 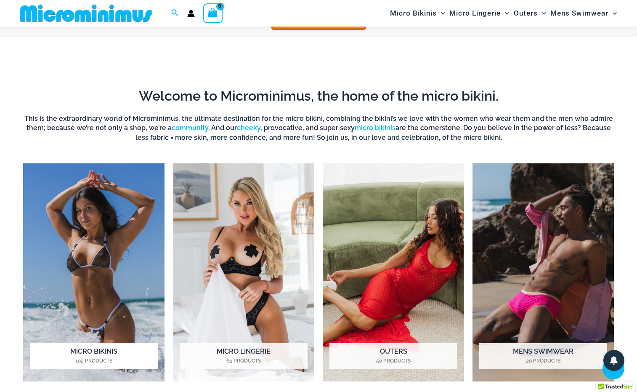 I want to click on a: Visit product category Outers, so click(x=393, y=272).